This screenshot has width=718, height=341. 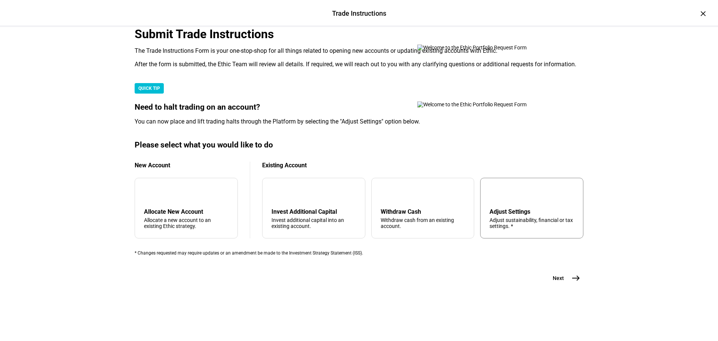 I want to click on button: Next, so click(x=563, y=278).